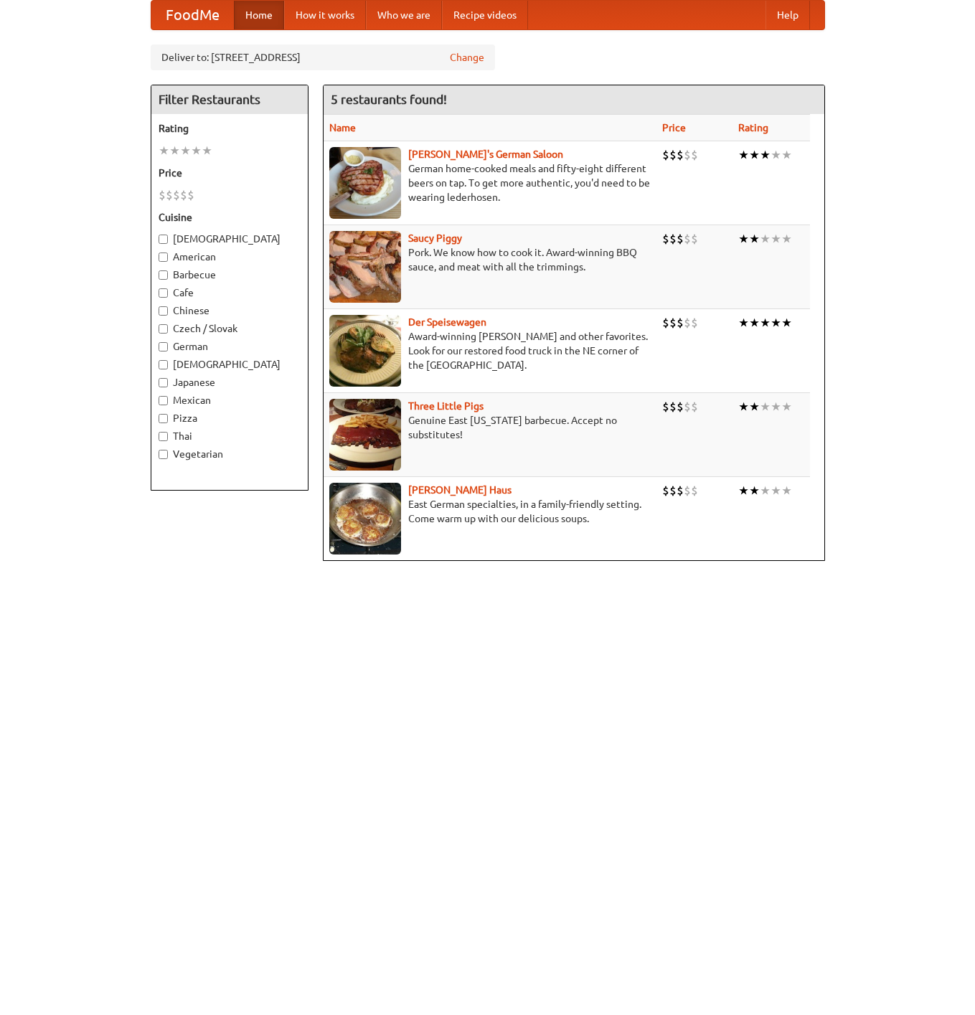  I want to click on label: Czech / Slovak, so click(229, 328).